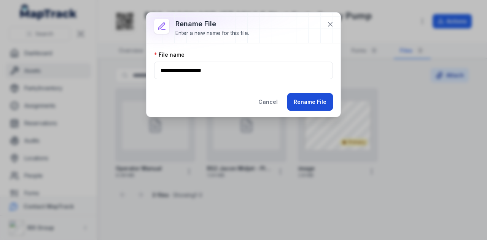 This screenshot has width=487, height=240. Describe the element at coordinates (310, 102) in the screenshot. I see `button: Rename File` at that location.